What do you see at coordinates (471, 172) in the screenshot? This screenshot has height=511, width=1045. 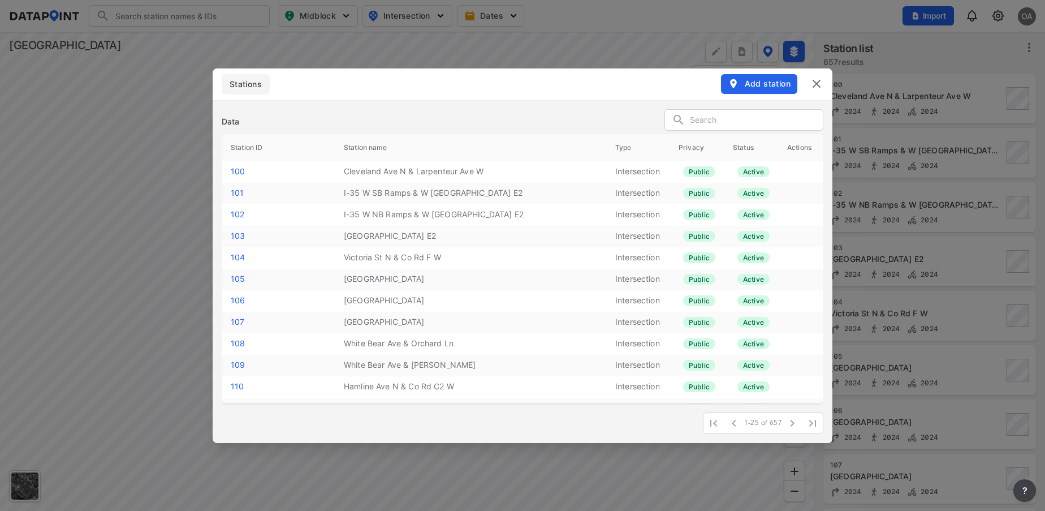 I see `td: Cleveland Ave N & Larpenteur Ave W` at bounding box center [471, 172].